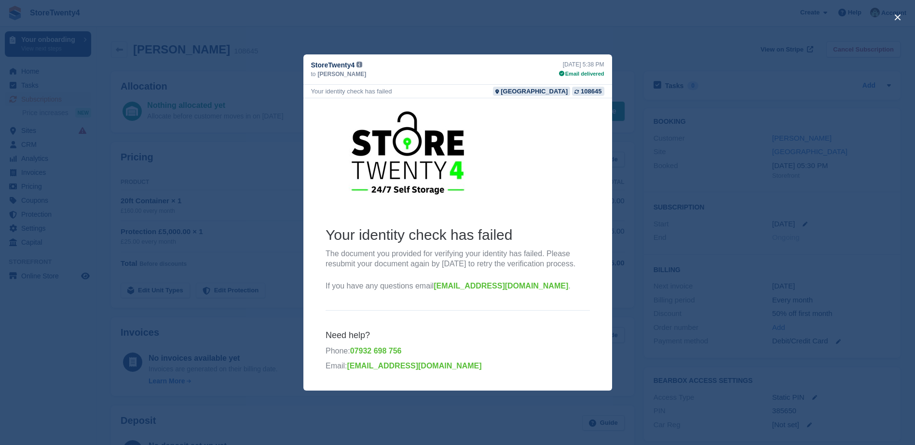  What do you see at coordinates (154, 268) in the screenshot?
I see `p: Email:` at bounding box center [154, 268].